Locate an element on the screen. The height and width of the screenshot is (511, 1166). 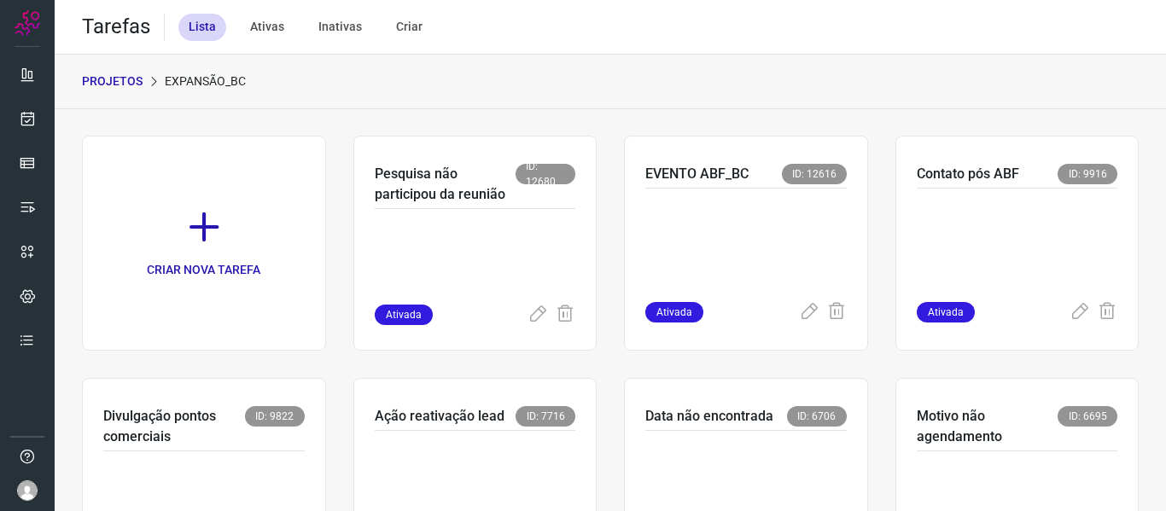
a: CRIAR NOVA TAREFA is located at coordinates (204, 243).